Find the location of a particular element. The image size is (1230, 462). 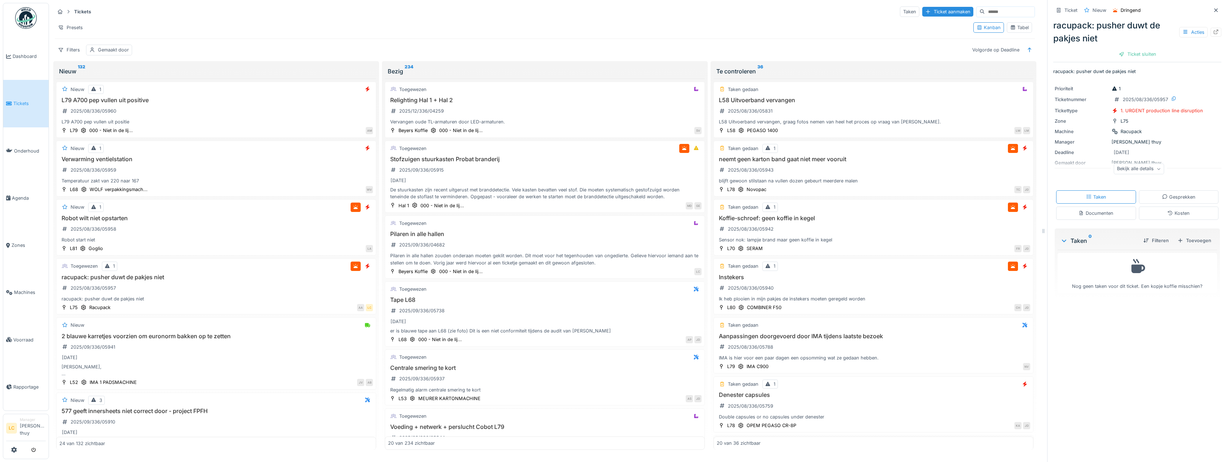

div: 1. URGENT production line disruption is located at coordinates (1162, 111).